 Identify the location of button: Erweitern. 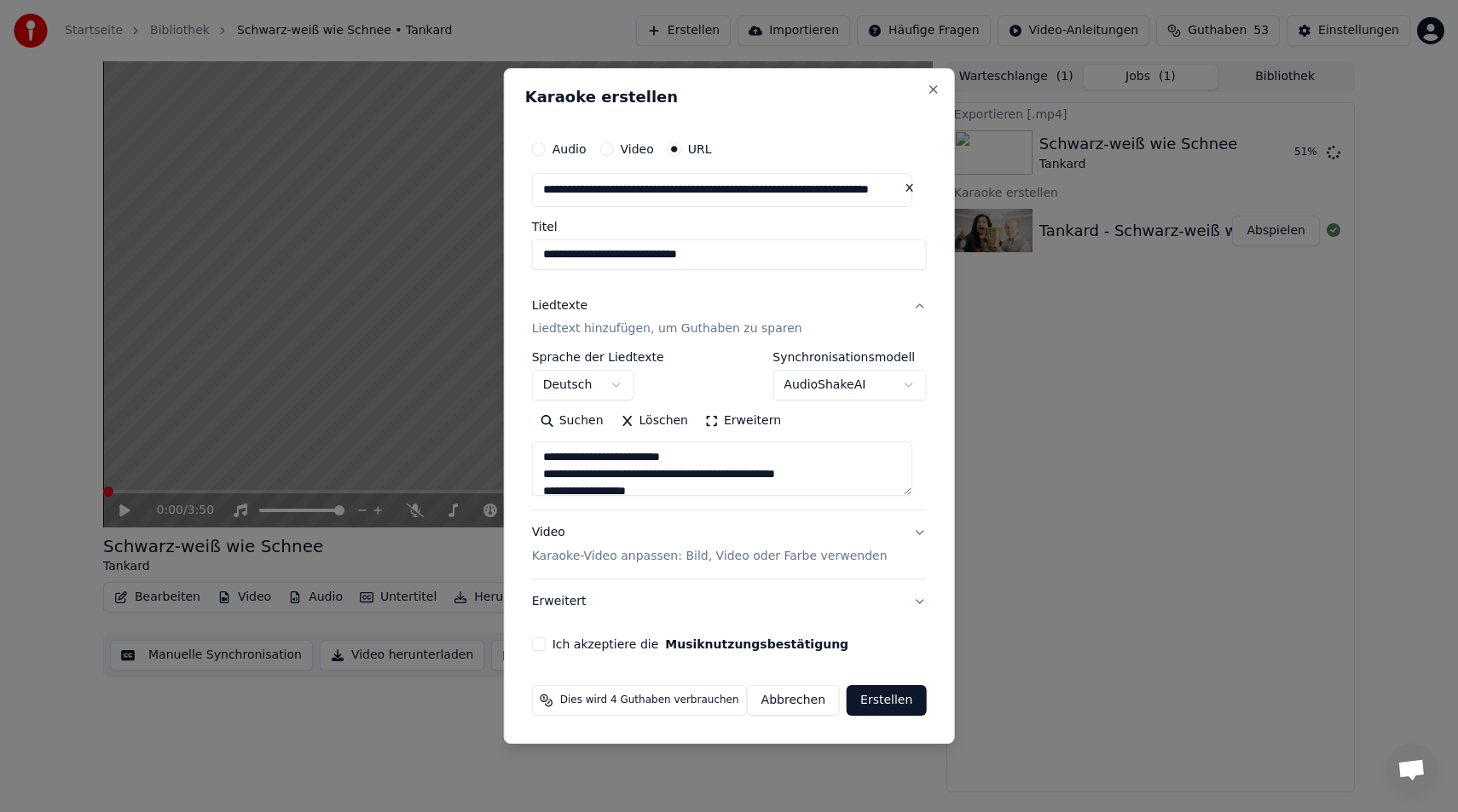
(742, 422).